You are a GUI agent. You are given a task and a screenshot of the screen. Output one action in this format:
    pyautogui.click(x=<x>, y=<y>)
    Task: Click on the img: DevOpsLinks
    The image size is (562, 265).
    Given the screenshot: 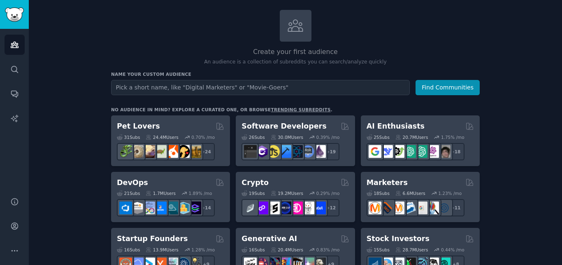 What is the action you would take?
    pyautogui.click(x=160, y=207)
    